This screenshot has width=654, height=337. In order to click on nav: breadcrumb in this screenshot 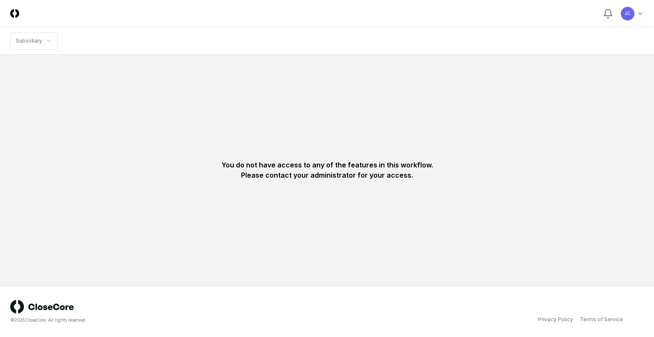, I will do `click(34, 41)`.